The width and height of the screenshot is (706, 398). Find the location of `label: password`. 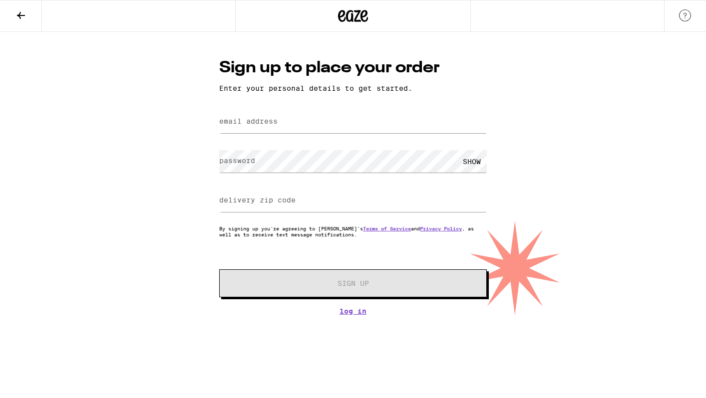

label: password is located at coordinates (237, 161).